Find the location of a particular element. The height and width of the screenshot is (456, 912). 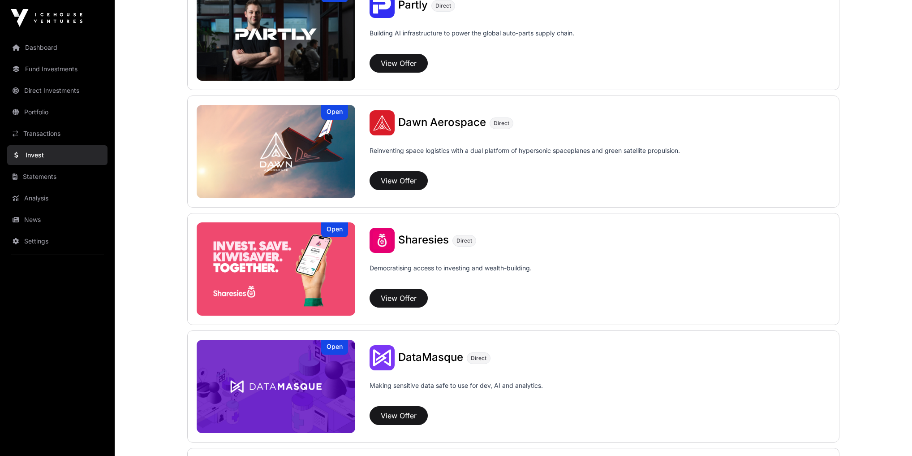

a: DataMasqueOpen is located at coordinates (276, 386).